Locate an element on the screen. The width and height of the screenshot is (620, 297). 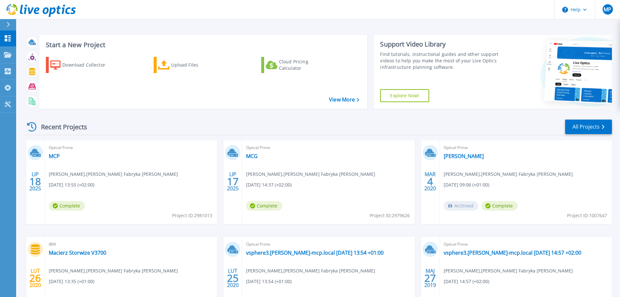
span: 4 is located at coordinates (430, 181).